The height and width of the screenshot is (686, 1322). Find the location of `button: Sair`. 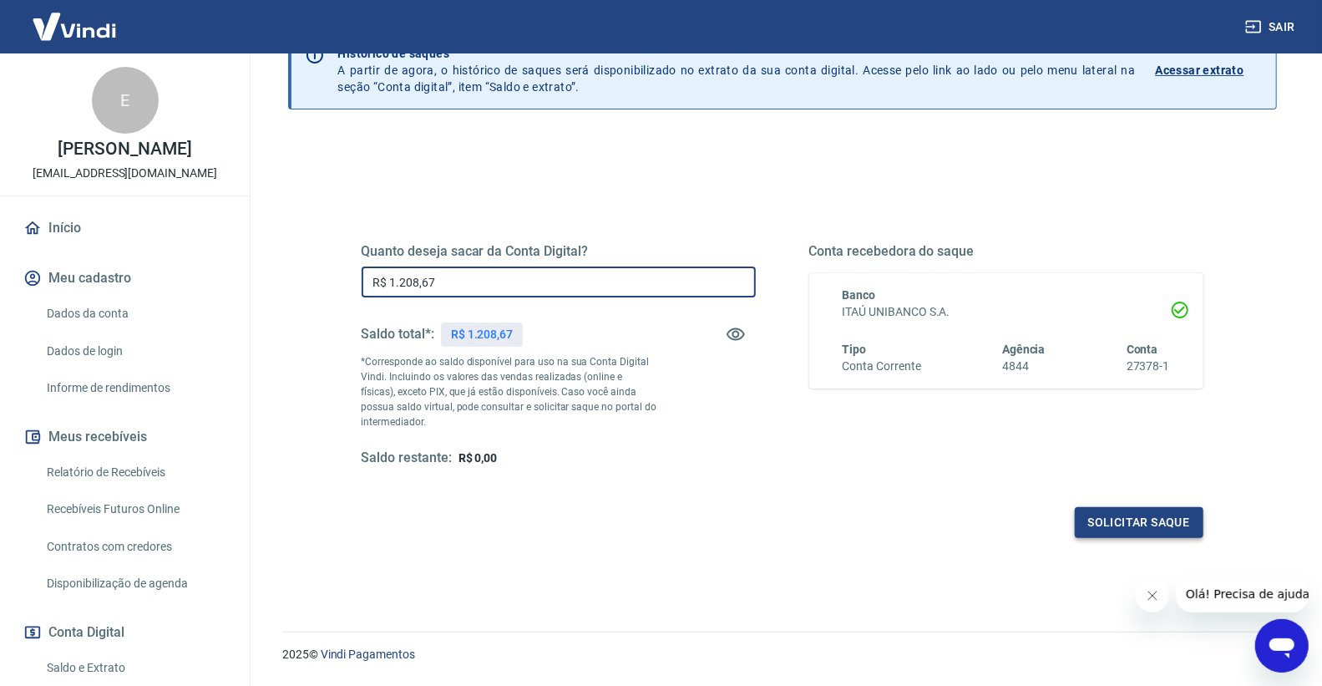

button: Sair is located at coordinates (1272, 27).